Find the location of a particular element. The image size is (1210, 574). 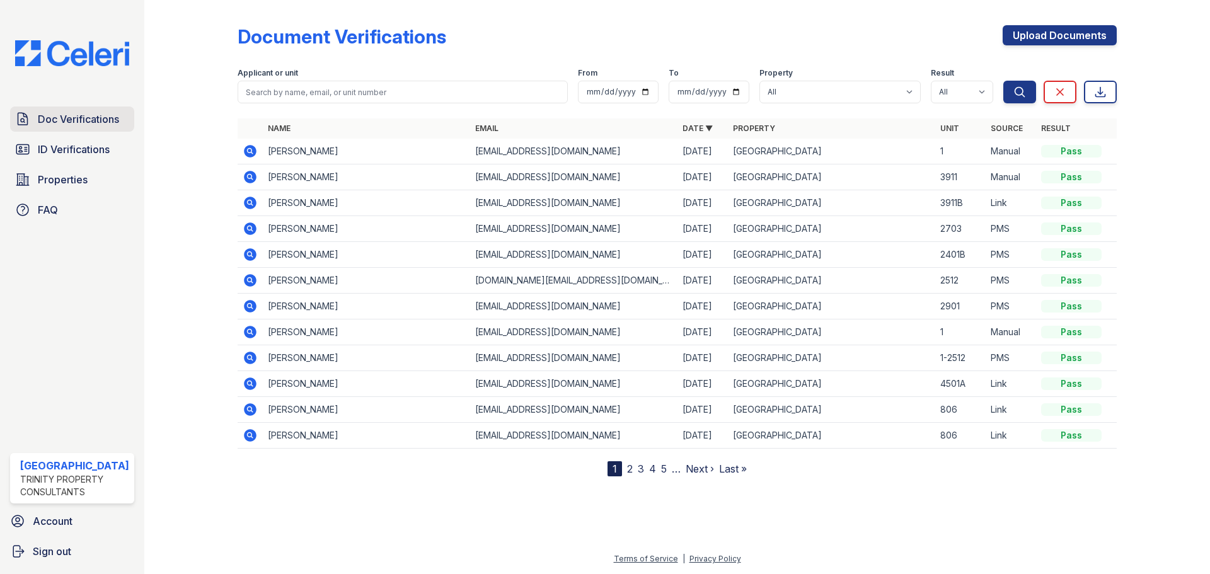

a: Unit is located at coordinates (950, 128).